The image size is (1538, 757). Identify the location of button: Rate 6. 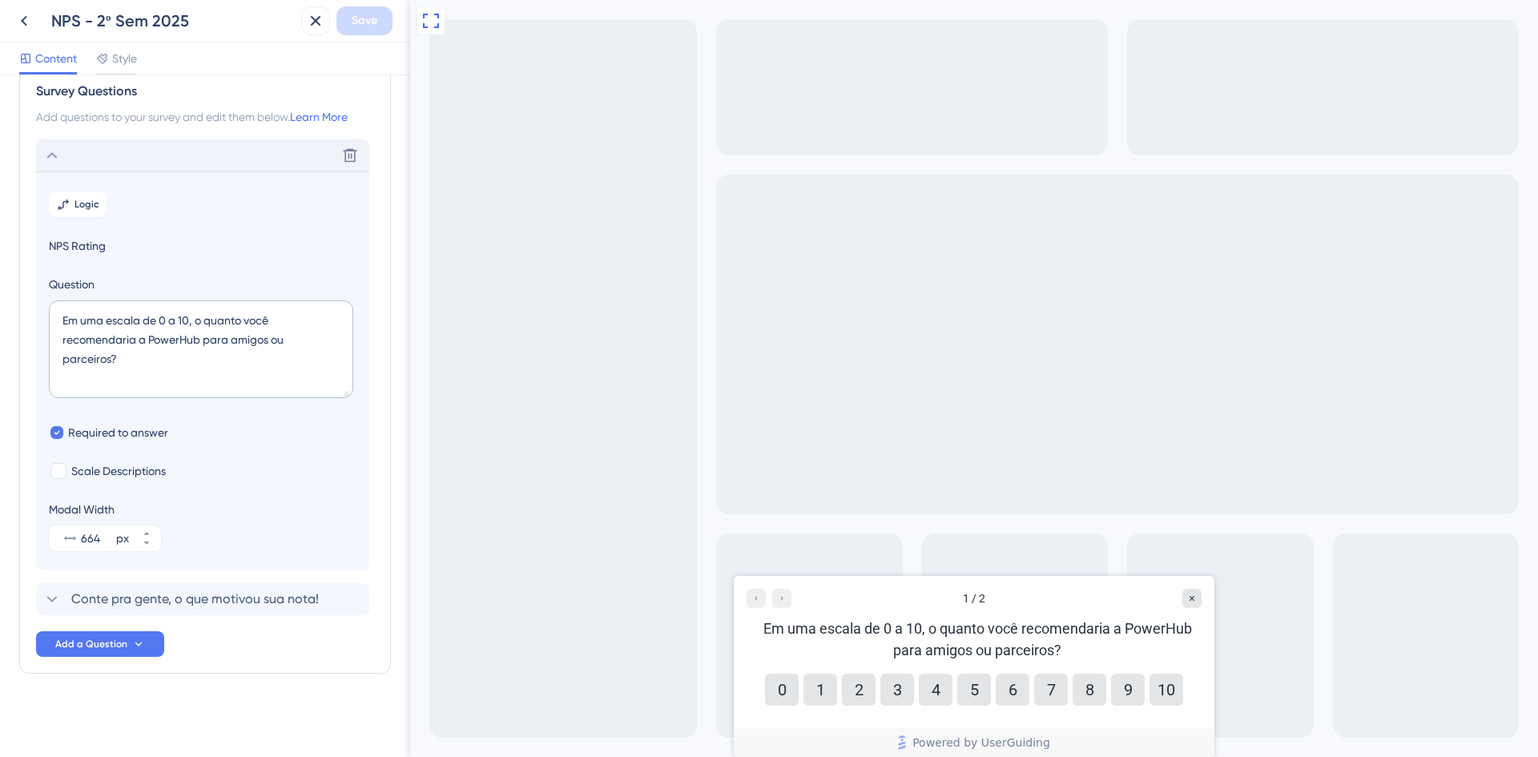
(279, 114).